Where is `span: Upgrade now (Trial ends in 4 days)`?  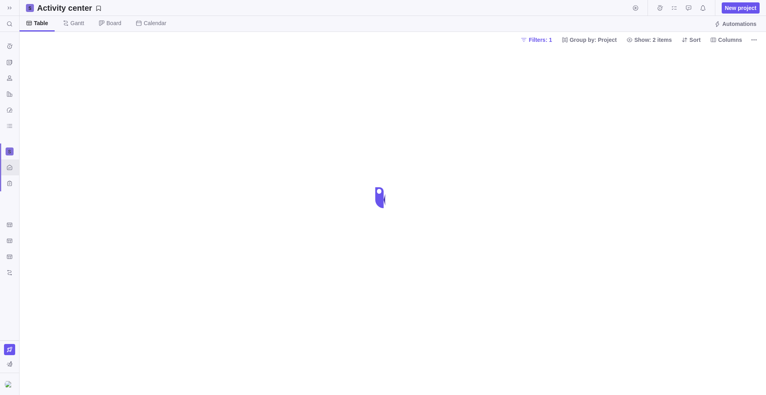
span: Upgrade now (Trial ends in 4 days) is located at coordinates (10, 350).